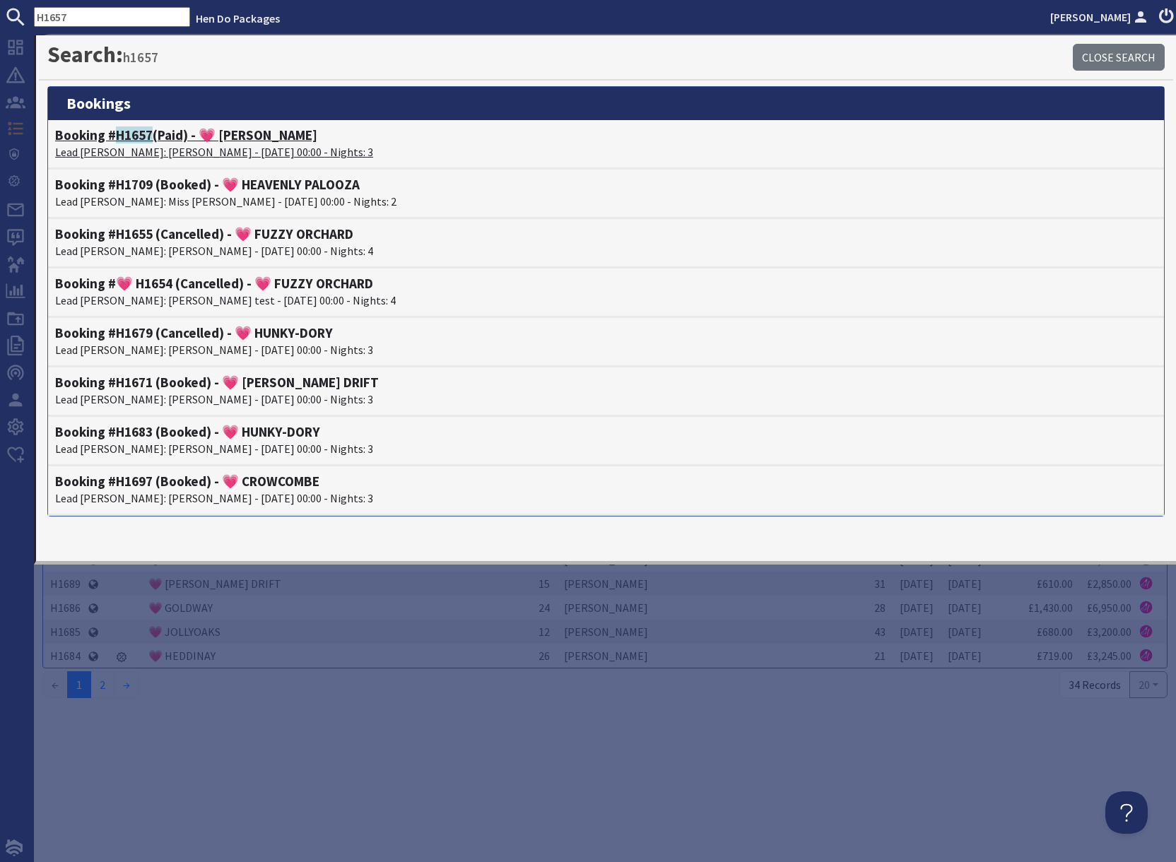  I want to click on button: 20, so click(1148, 685).